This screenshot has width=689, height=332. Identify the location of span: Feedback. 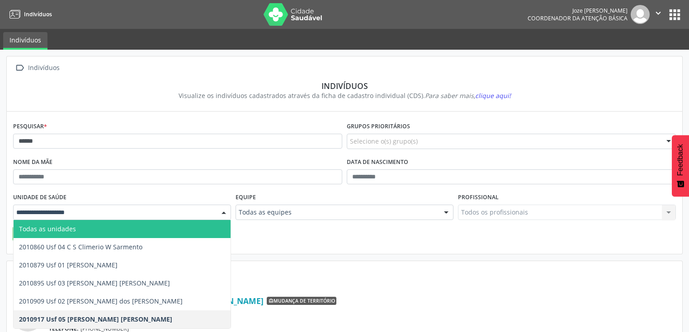
(680, 160).